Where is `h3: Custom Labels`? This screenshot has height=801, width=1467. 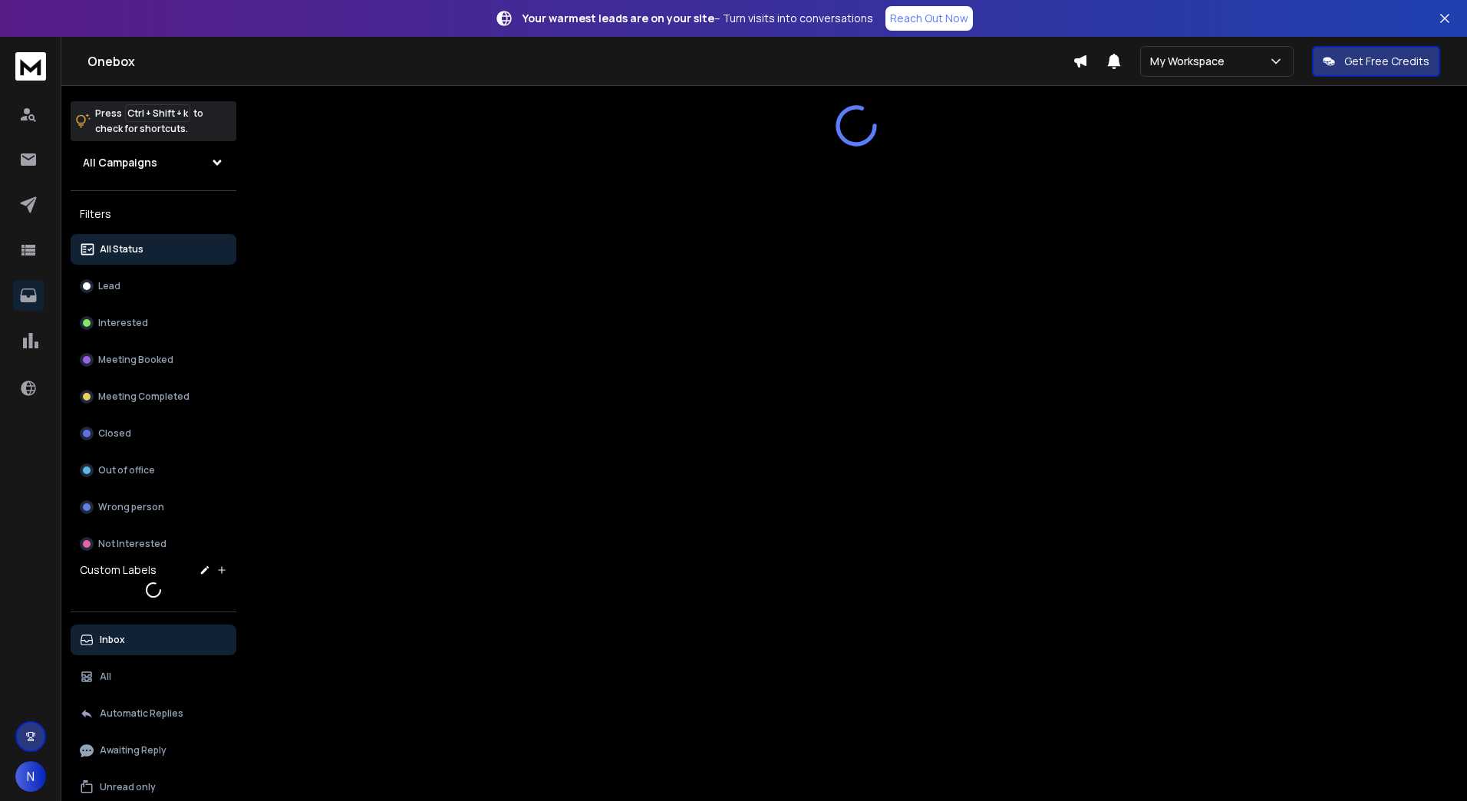 h3: Custom Labels is located at coordinates (118, 570).